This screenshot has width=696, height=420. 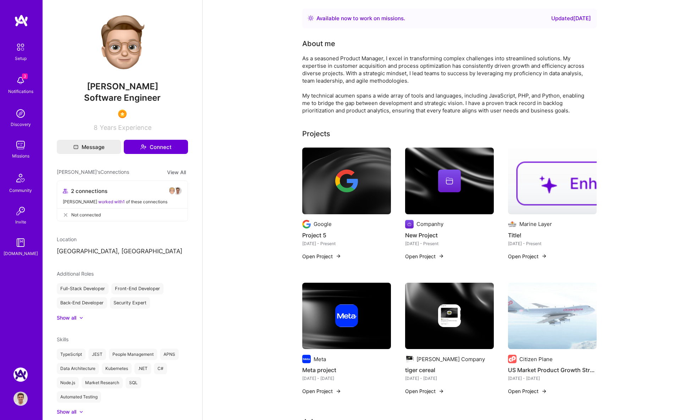 What do you see at coordinates (76, 147) in the screenshot?
I see `i: icon Mail` at bounding box center [76, 147].